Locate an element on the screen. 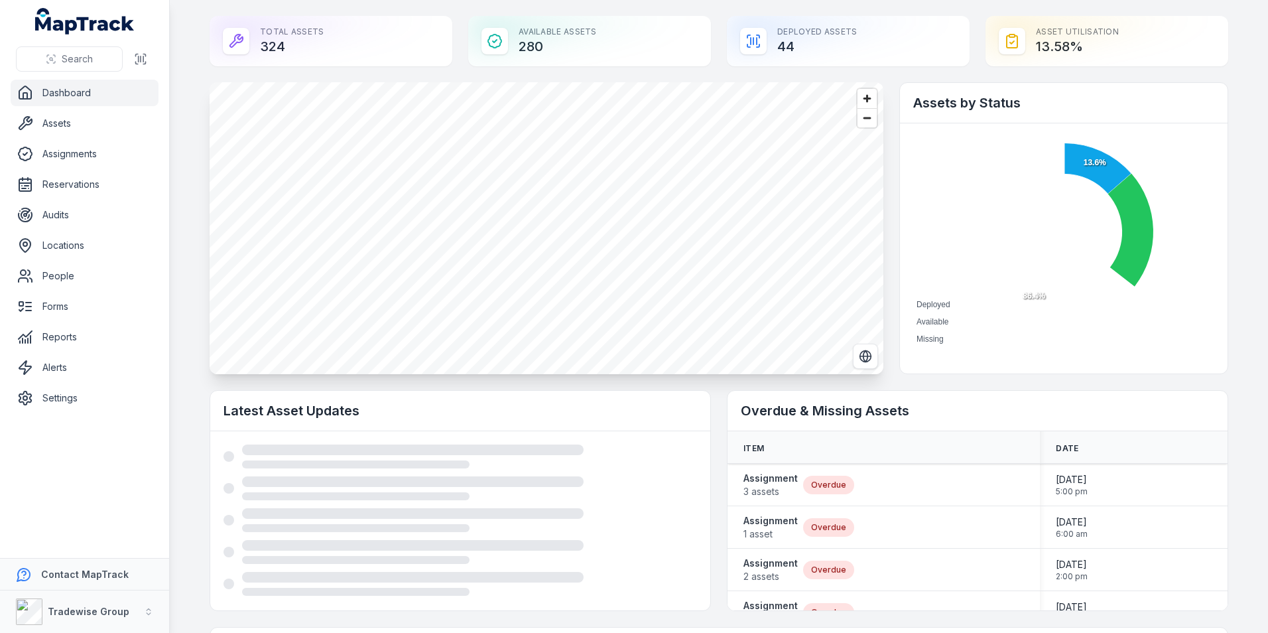 This screenshot has width=1268, height=633. button: Zoom out is located at coordinates (867, 117).